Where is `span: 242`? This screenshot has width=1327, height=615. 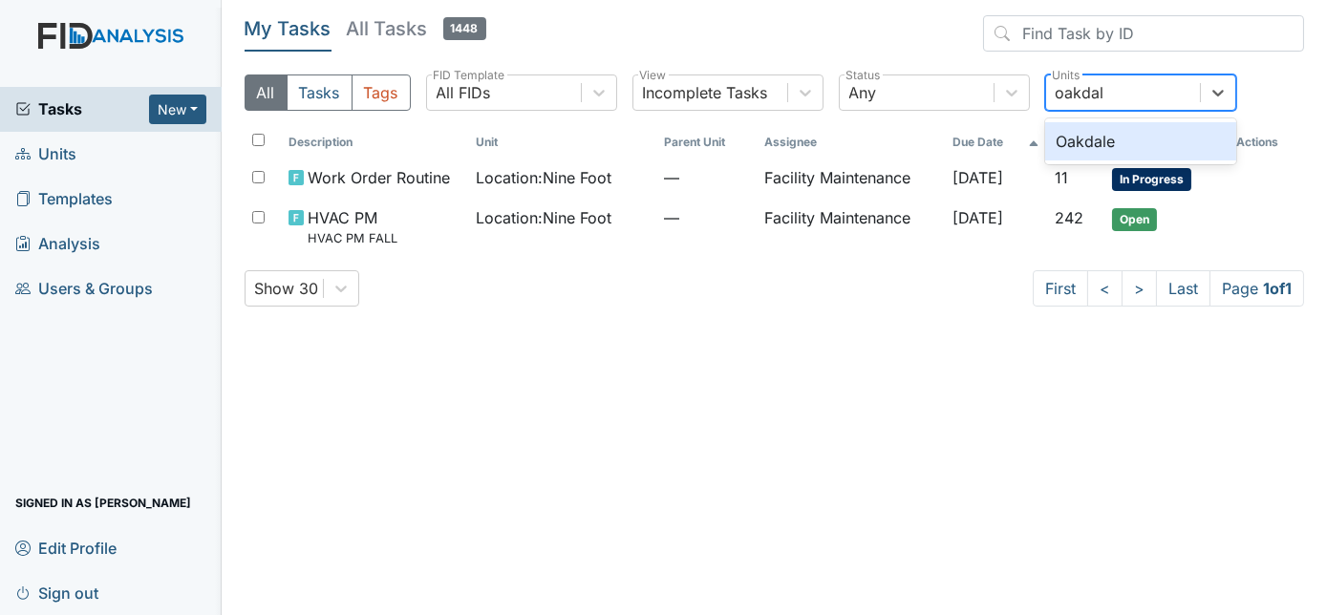
span: 242 is located at coordinates (1069, 218).